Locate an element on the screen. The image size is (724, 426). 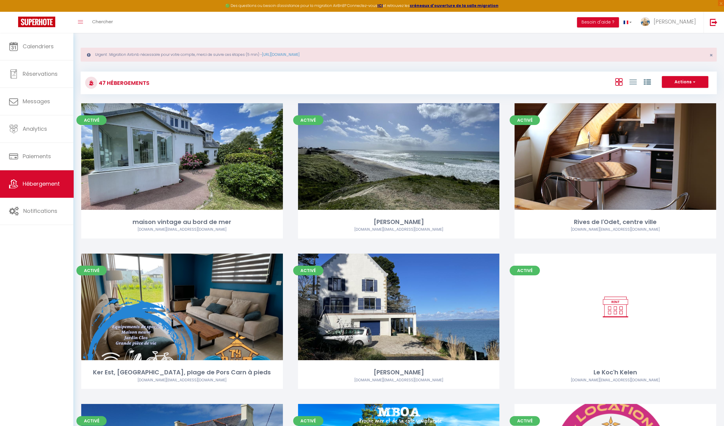
div: Le Koc'h Kelen is located at coordinates (615, 372).